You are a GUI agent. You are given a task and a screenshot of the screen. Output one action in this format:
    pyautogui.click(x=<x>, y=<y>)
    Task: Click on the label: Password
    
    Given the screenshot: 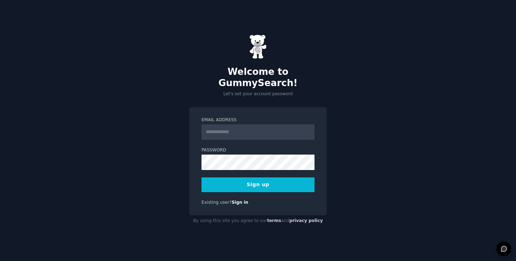 What is the action you would take?
    pyautogui.click(x=258, y=150)
    